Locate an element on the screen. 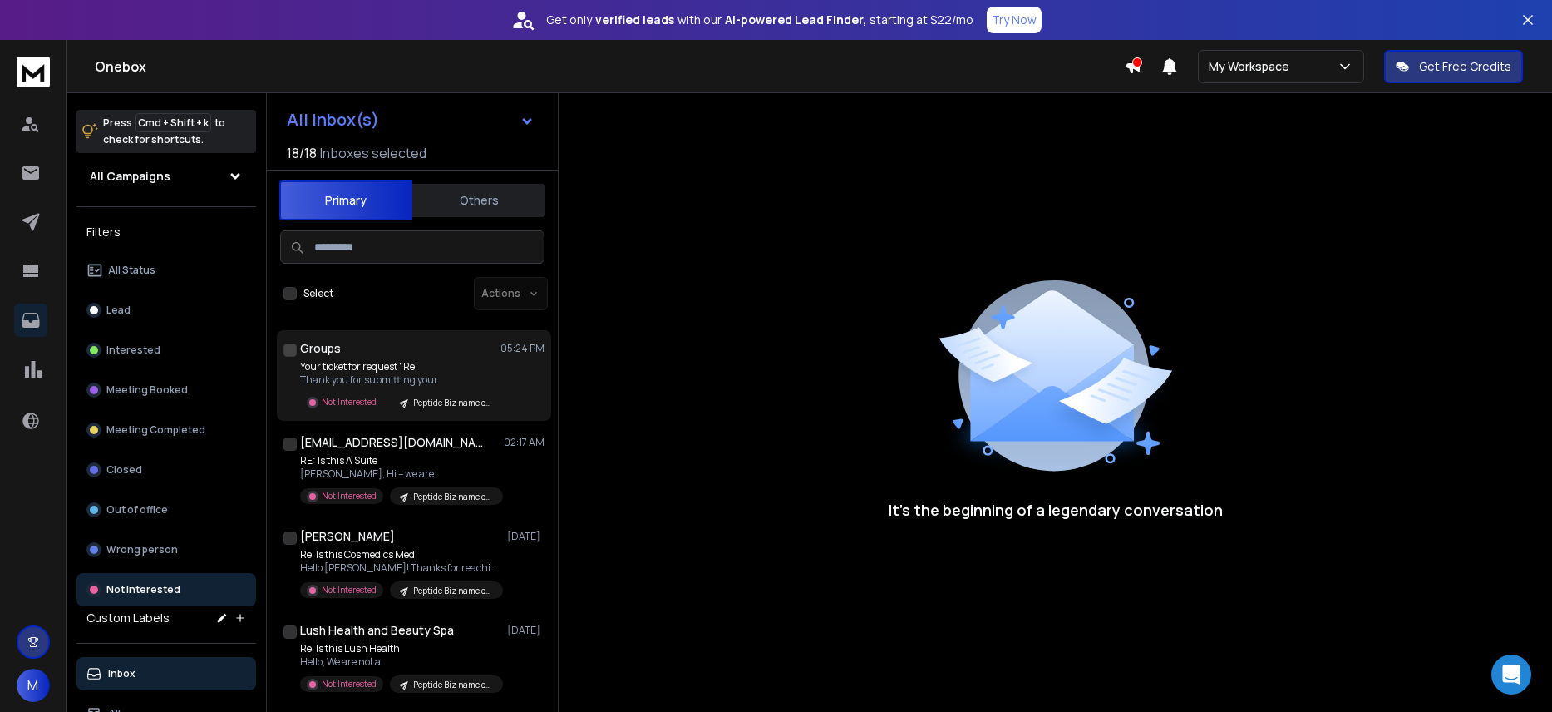  p: Inbox is located at coordinates (121, 673).